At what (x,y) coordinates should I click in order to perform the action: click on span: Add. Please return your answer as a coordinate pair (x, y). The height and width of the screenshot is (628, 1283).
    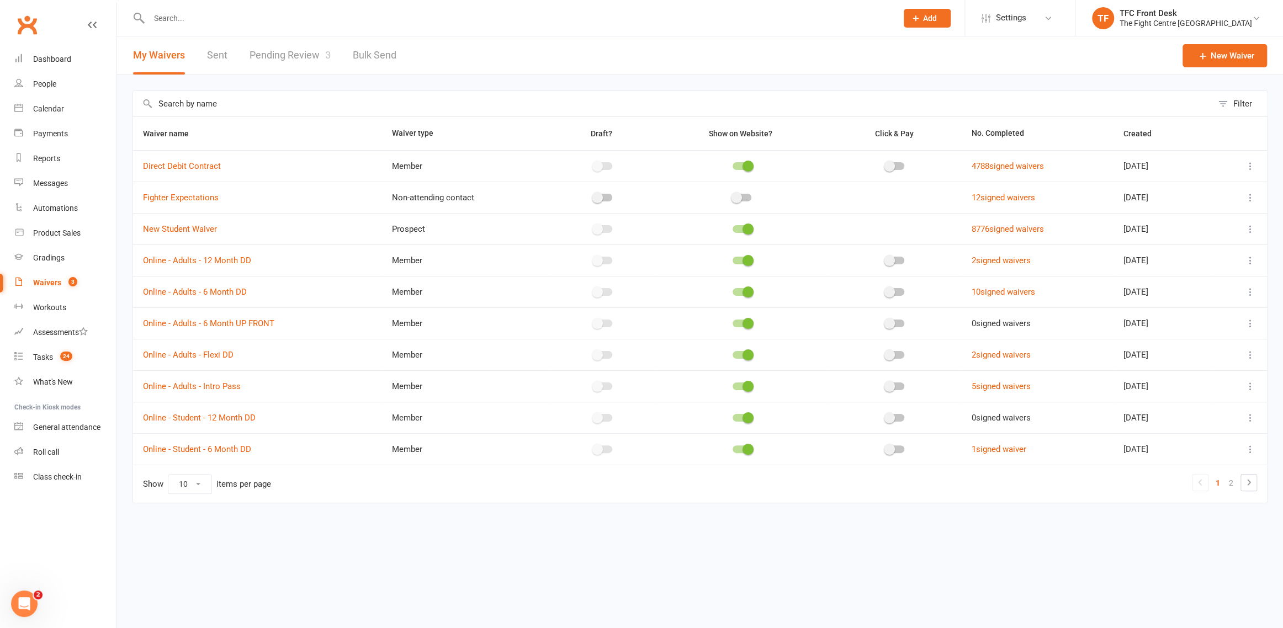
    Looking at the image, I should click on (929, 18).